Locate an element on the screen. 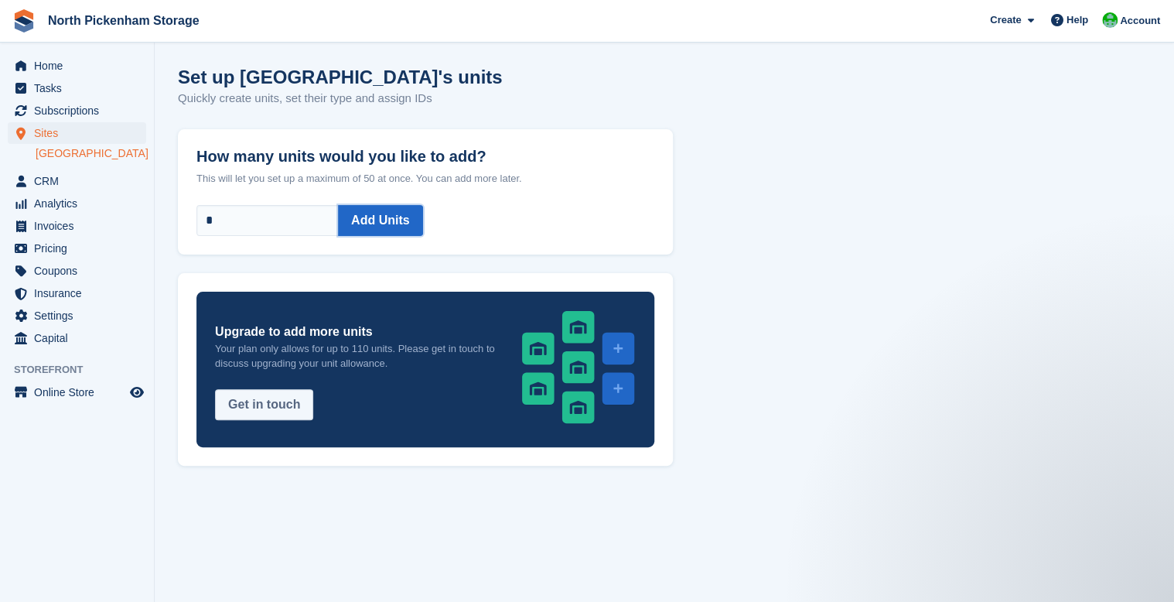  span: Account is located at coordinates (1140, 21).